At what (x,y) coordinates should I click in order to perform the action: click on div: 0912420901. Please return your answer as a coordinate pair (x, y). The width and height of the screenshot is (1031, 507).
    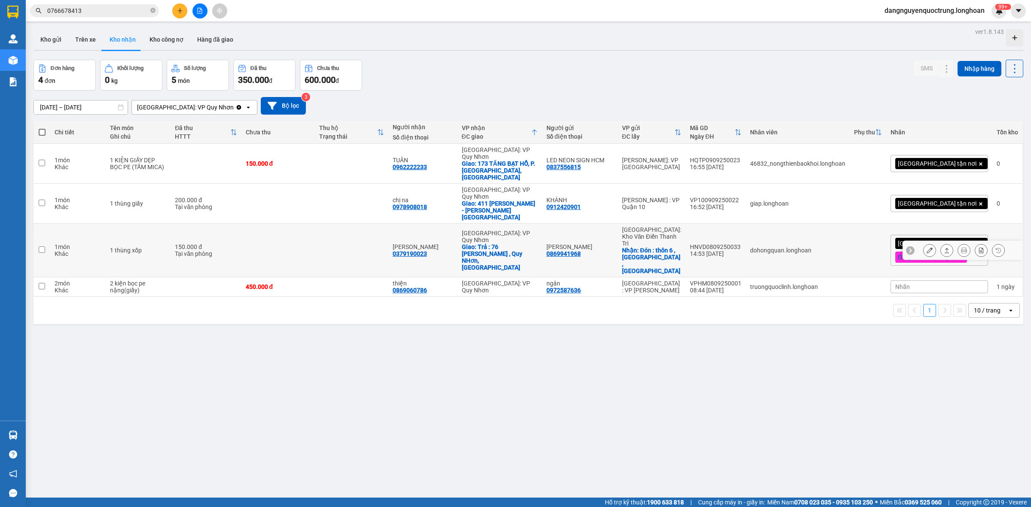
    Looking at the image, I should click on (564, 207).